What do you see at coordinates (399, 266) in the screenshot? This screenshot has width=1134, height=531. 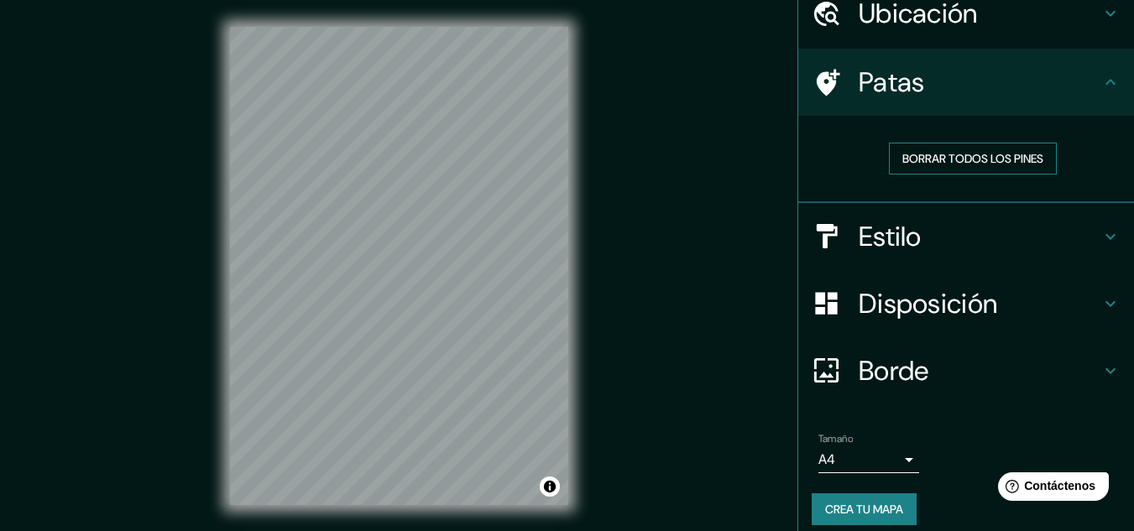 I see `canvas: Mapa` at bounding box center [399, 266].